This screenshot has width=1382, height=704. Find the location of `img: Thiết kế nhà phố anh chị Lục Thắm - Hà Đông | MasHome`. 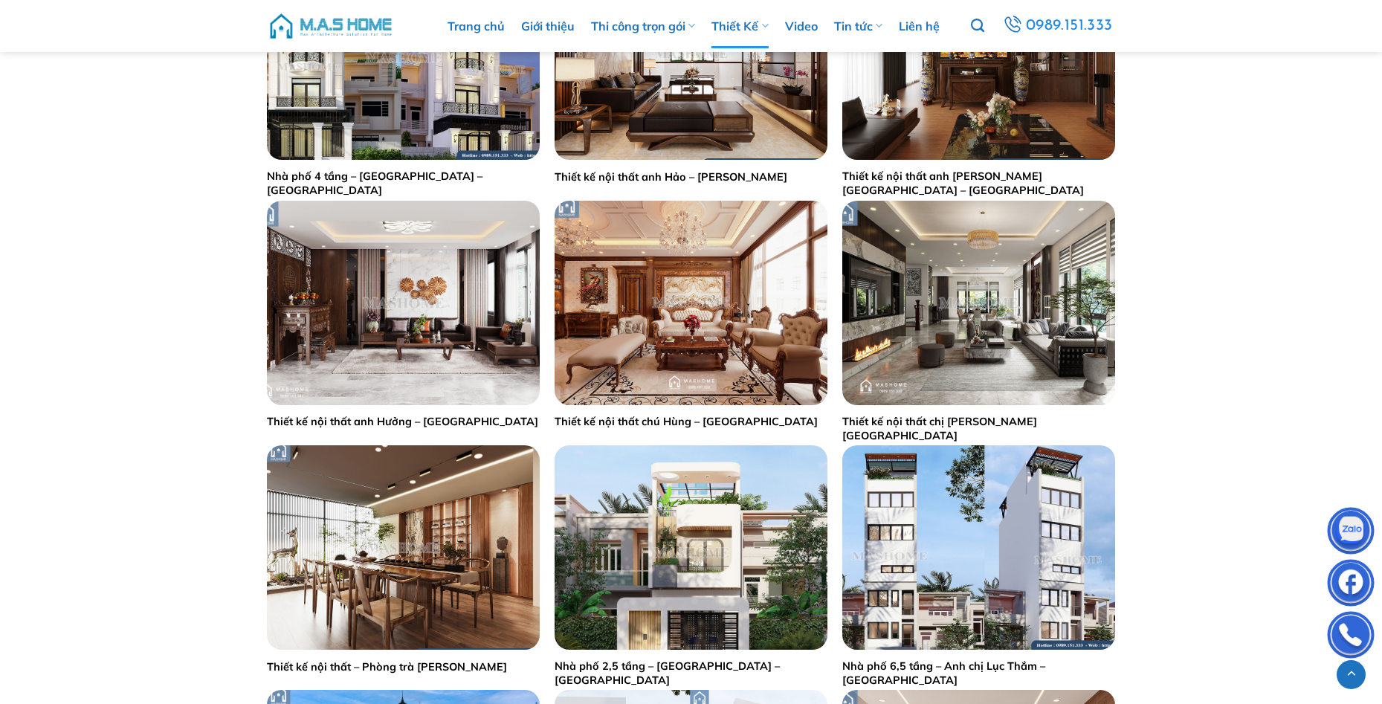

img: Thiết kế nhà phố anh chị Lục Thắm - Hà Đông | MasHome is located at coordinates (978, 547).